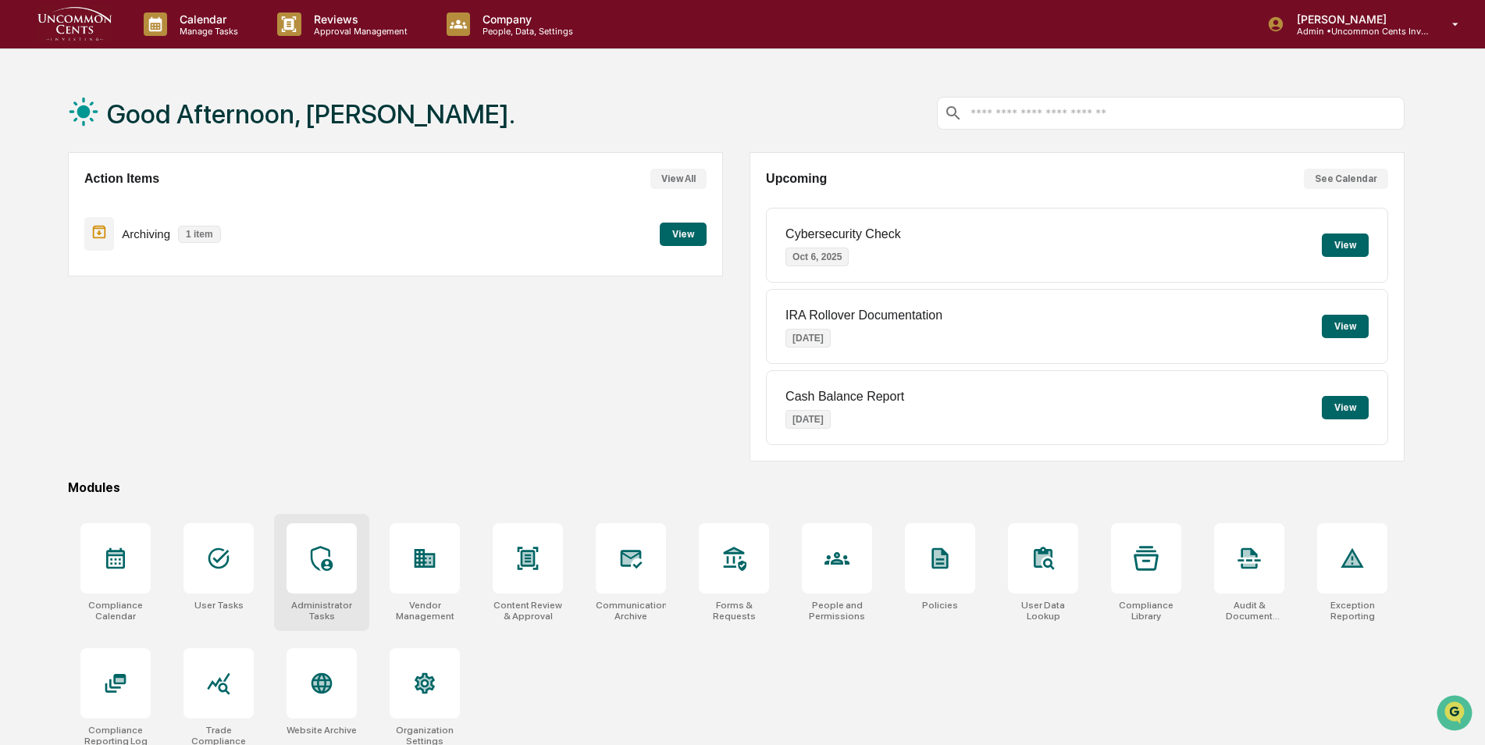 The width and height of the screenshot is (1485, 745). What do you see at coordinates (219, 605) in the screenshot?
I see `div: User Tasks` at bounding box center [219, 605].